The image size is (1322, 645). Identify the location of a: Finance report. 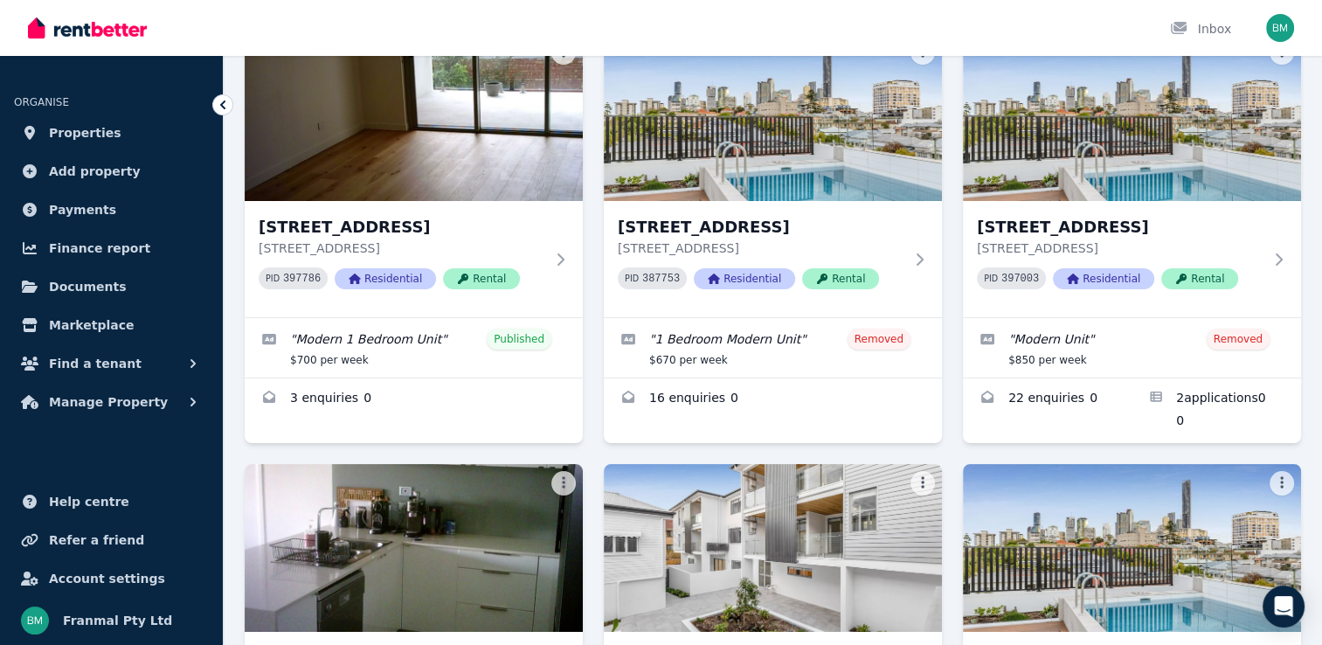
(111, 248).